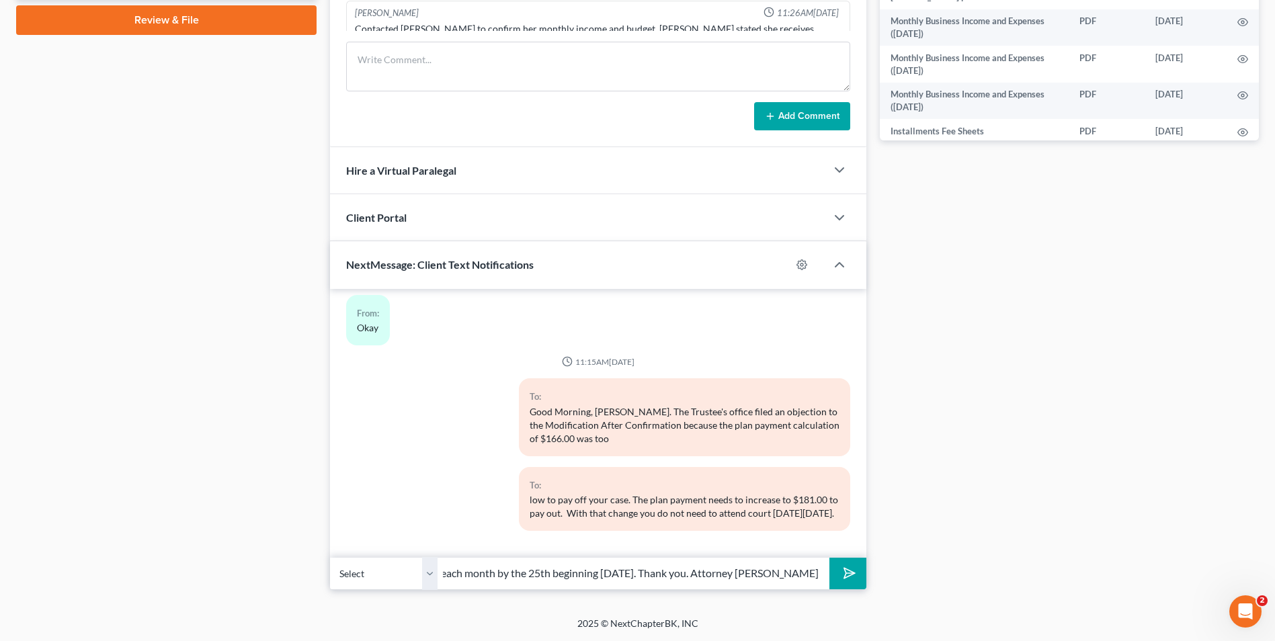 This screenshot has width=1275, height=641. Describe the element at coordinates (376, 217) in the screenshot. I see `span: Client Portal` at that location.